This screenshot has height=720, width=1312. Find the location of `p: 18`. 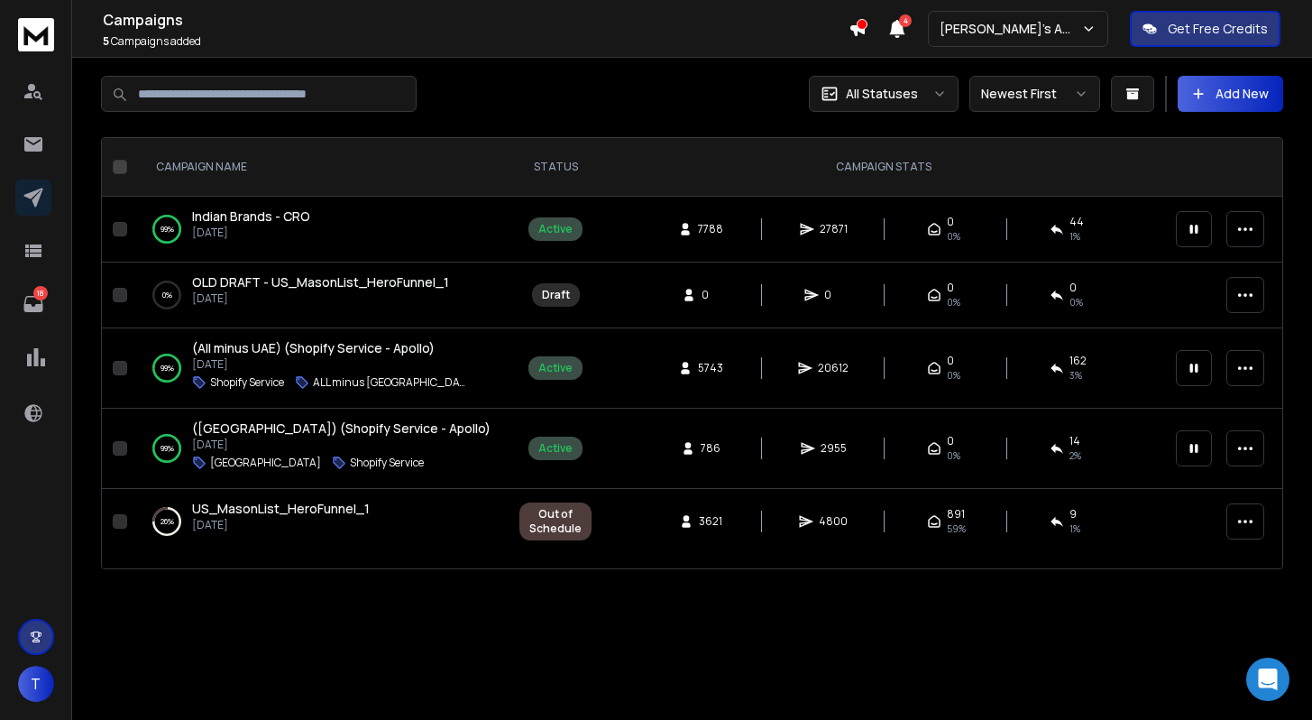

p: 18 is located at coordinates (41, 293).